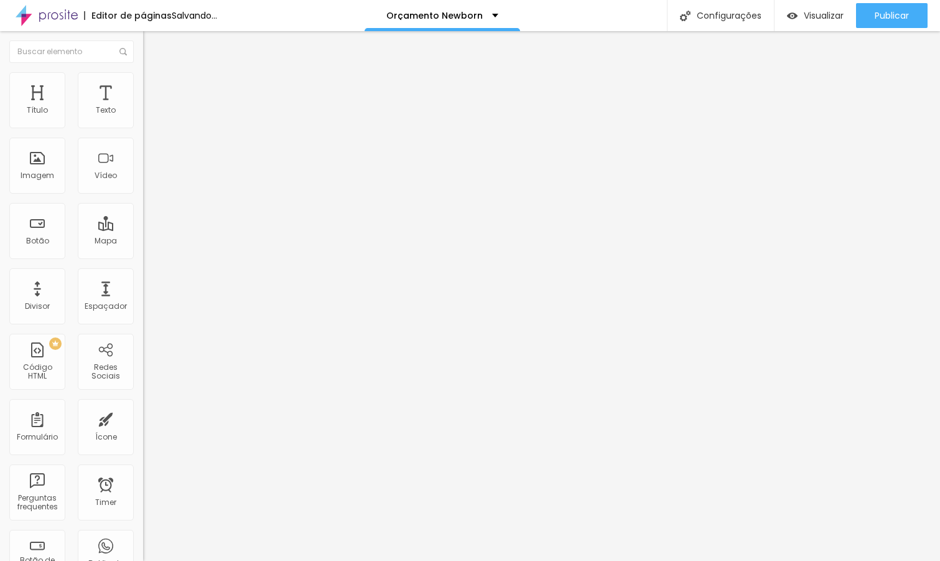 The image size is (940, 561). I want to click on div: Vídeo, so click(106, 175).